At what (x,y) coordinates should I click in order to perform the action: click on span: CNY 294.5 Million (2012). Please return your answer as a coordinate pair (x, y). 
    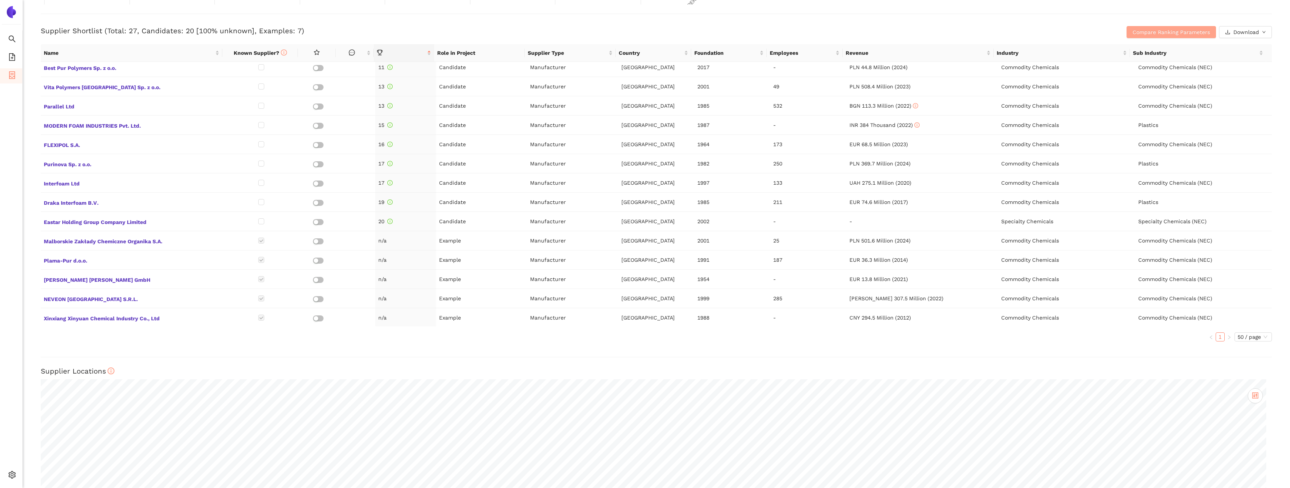
    Looking at the image, I should click on (880, 317).